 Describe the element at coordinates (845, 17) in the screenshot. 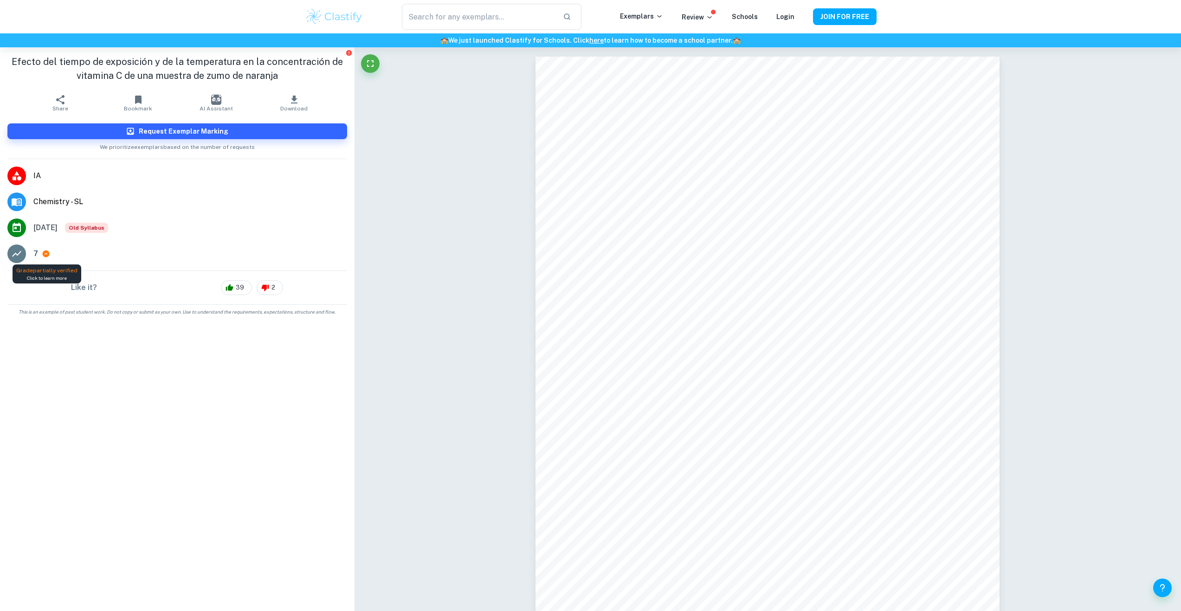

I see `button: JOIN FOR FREE` at that location.